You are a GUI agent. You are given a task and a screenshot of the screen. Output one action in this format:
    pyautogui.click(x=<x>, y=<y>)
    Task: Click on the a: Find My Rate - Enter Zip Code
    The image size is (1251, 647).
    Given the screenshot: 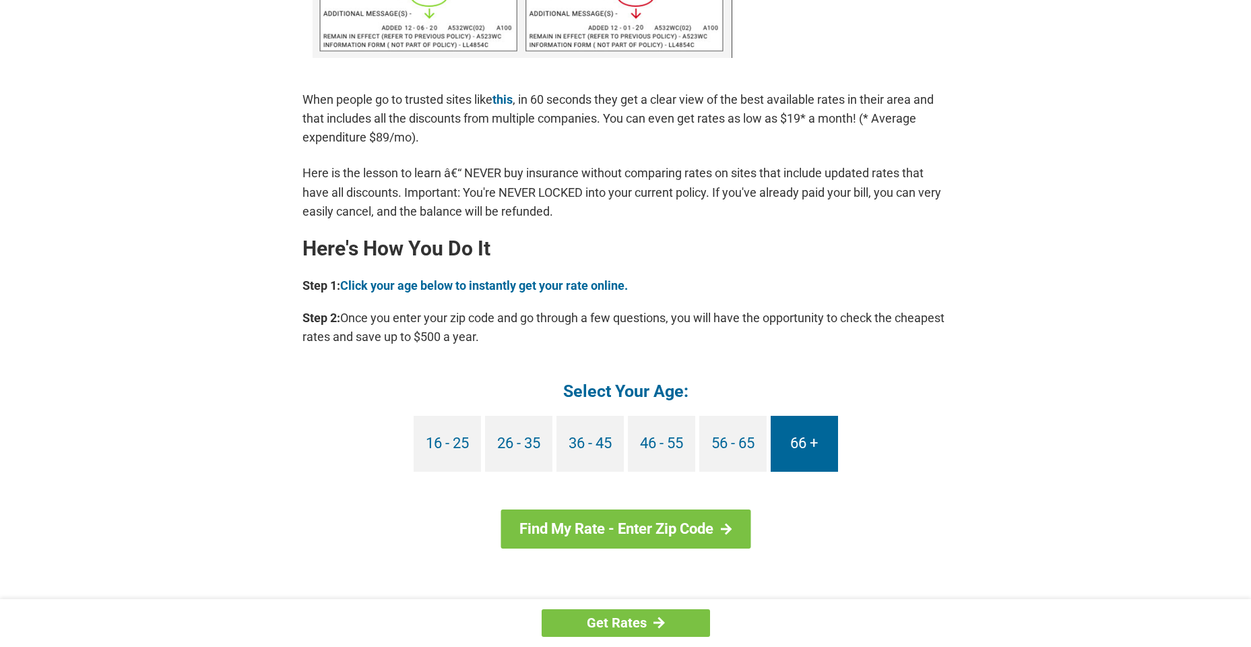 What is the action you would take?
    pyautogui.click(x=625, y=529)
    